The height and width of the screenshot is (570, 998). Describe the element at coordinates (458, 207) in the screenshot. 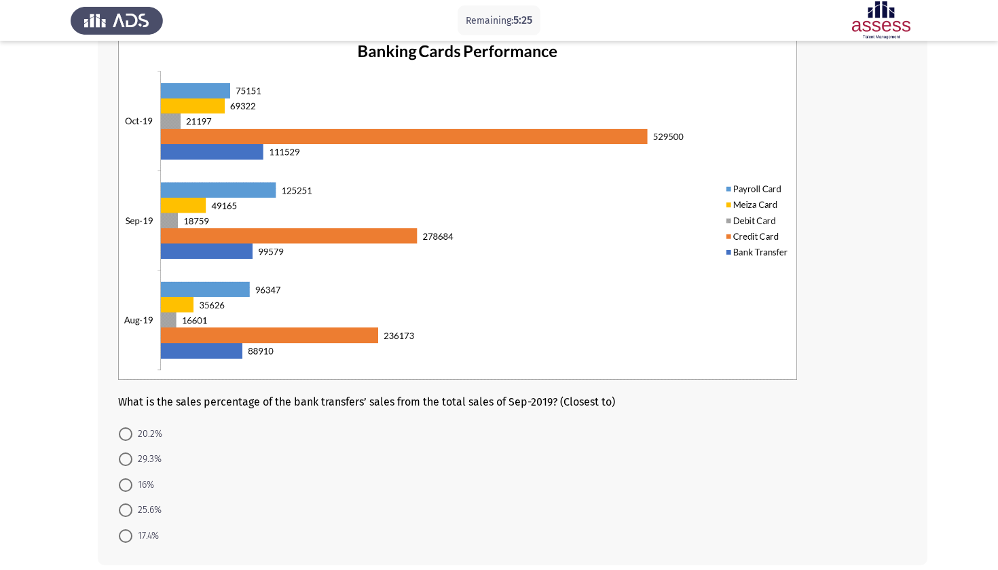

I see `img: RU5fUk5DXzU0LnBuZzE2OTEzMTYyNTM3MDg=.png` at that location.